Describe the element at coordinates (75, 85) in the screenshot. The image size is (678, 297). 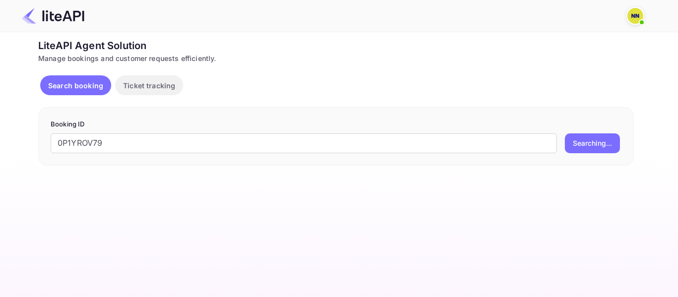
I see `p: Search booking` at that location.